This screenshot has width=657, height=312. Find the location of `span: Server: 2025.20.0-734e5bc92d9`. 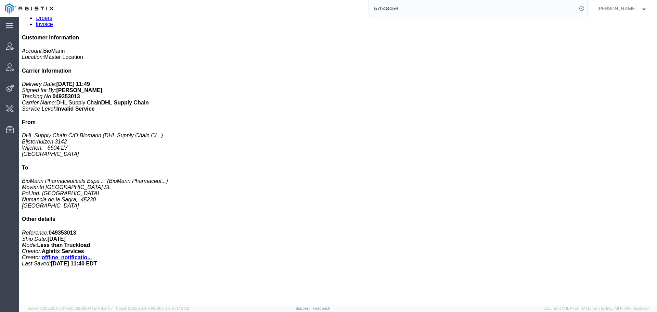

span: Server: 2025.20.0-734e5bc92d9 is located at coordinates (70, 308).